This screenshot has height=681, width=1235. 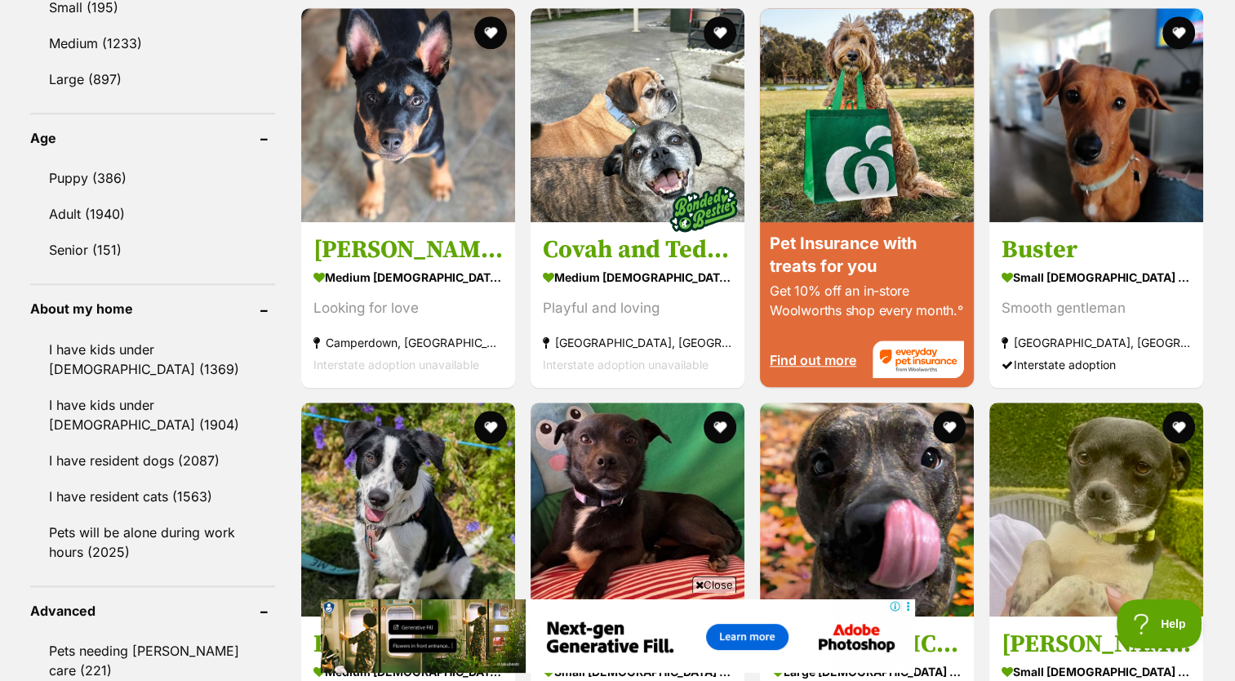 I want to click on img: Boston - American Staffordshire Terrier Dog, so click(x=867, y=509).